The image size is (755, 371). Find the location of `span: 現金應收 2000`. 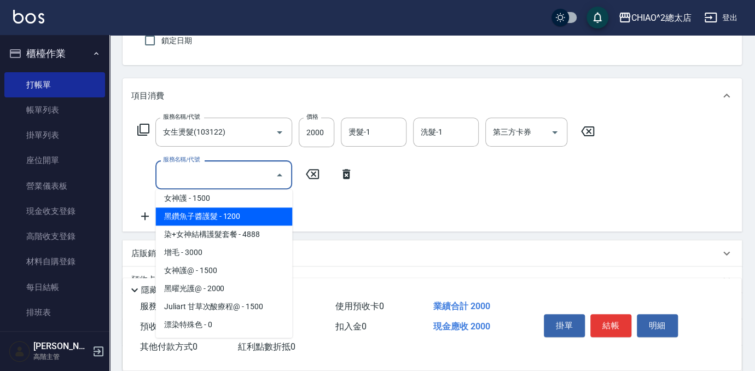

span: 現金應收 2000 is located at coordinates (462, 326).